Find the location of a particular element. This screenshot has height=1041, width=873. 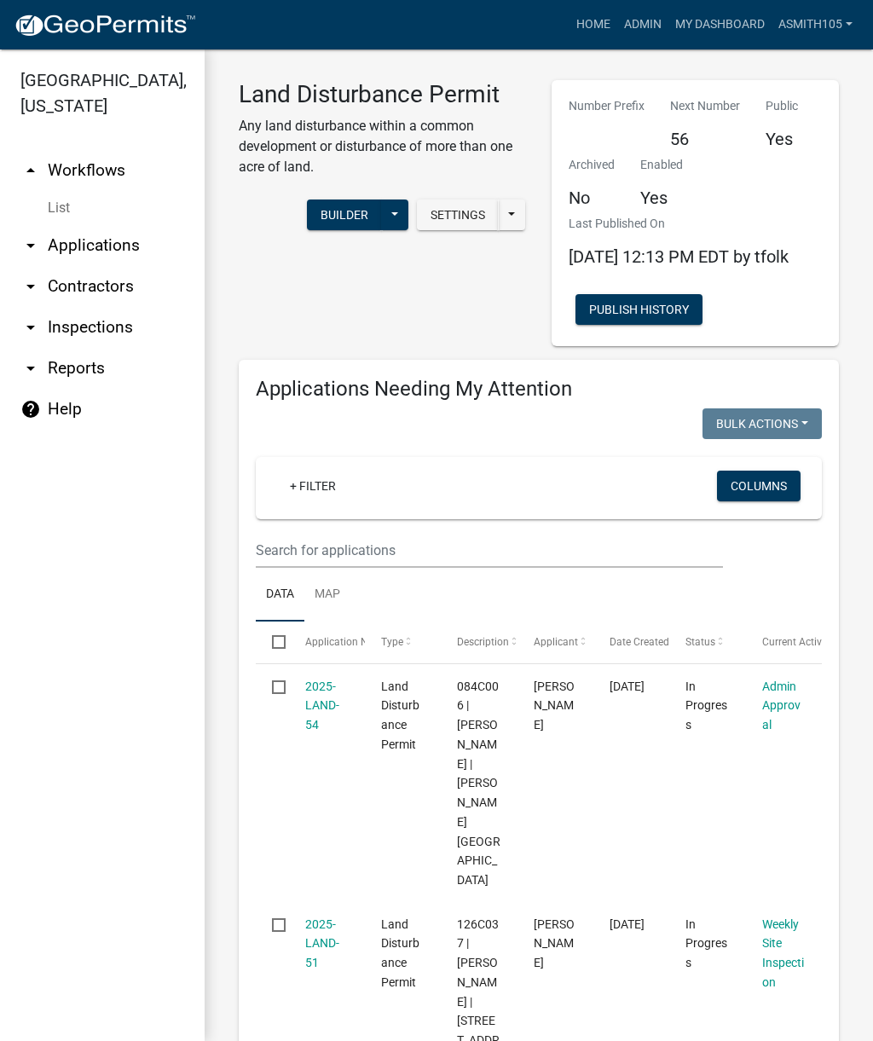

button: Columns is located at coordinates (759, 486).